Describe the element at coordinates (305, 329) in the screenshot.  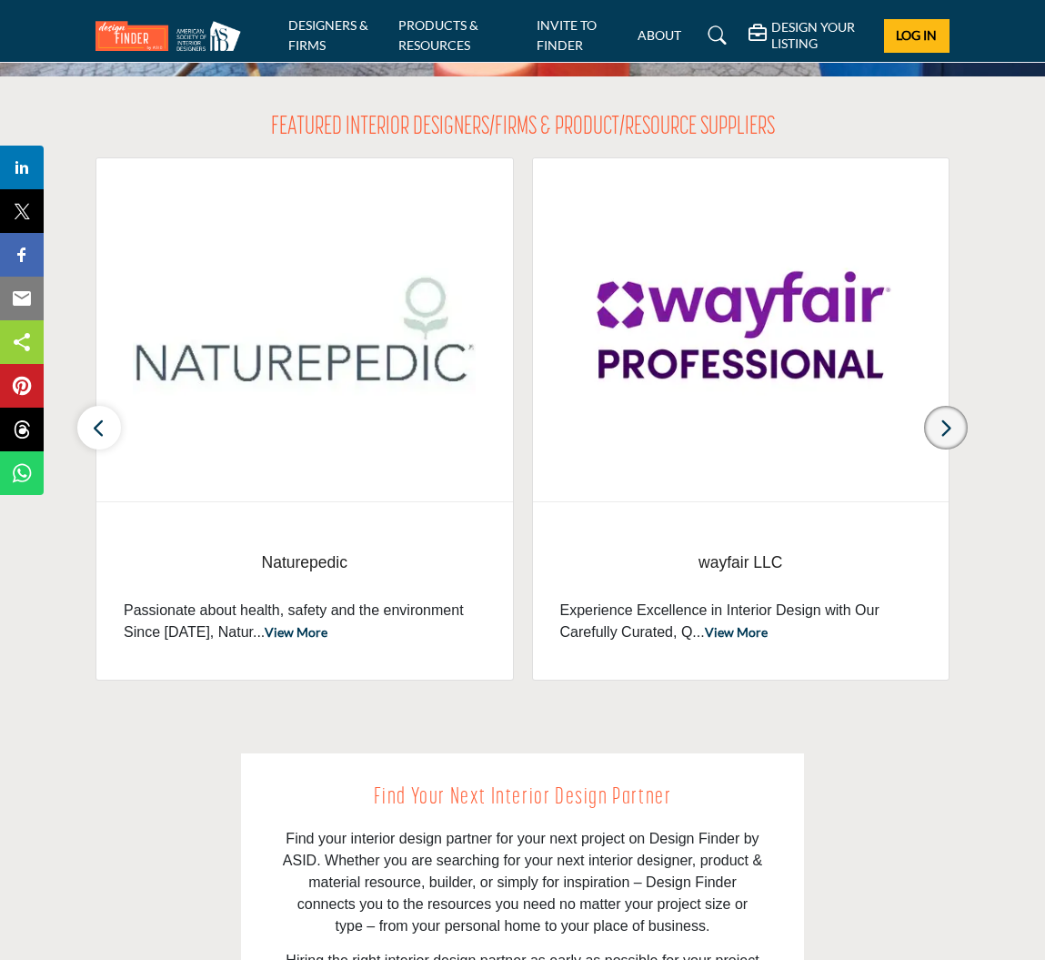
I see `img: Naturepedic` at that location.